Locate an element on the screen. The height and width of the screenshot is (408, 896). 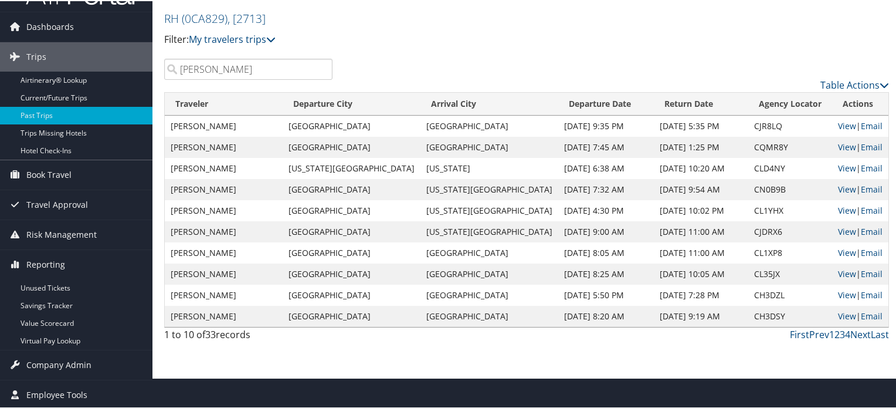
span: , [ 2713 ] is located at coordinates (246, 17).